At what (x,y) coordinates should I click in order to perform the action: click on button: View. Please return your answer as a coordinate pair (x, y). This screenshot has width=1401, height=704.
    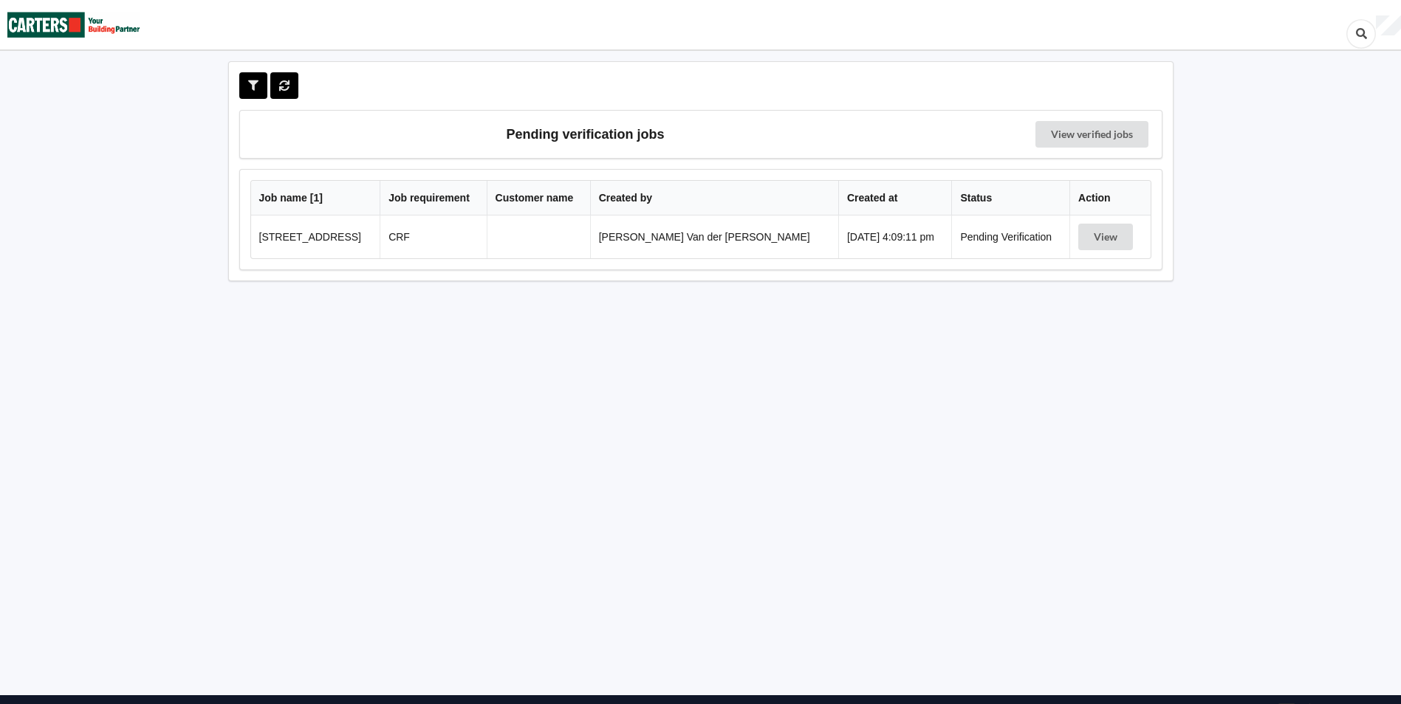
    Looking at the image, I should click on (1105, 237).